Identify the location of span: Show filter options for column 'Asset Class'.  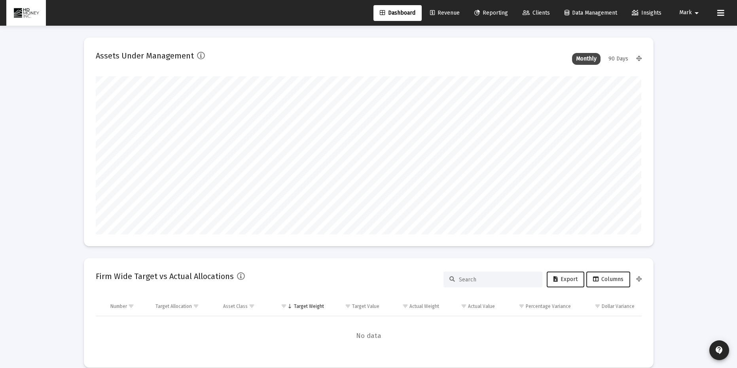
(252, 306).